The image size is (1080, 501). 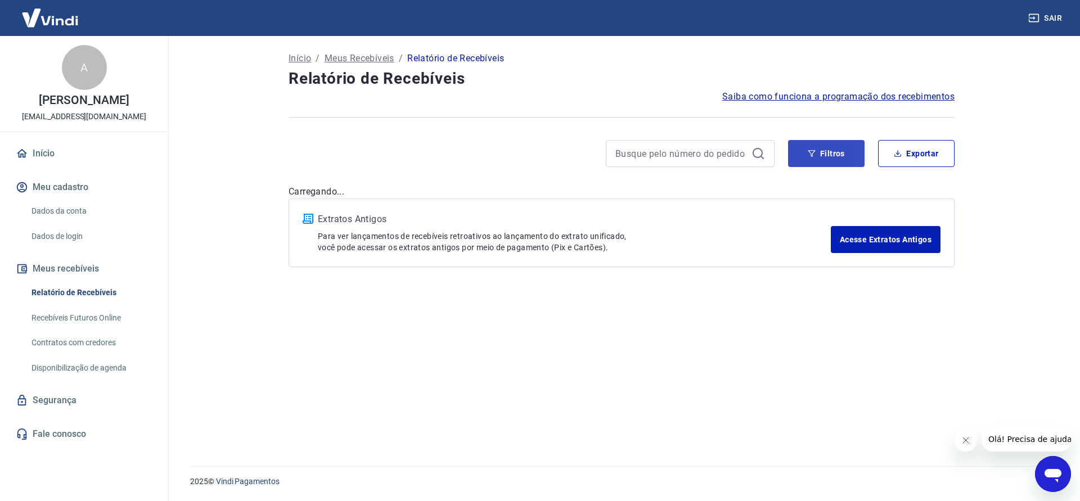 What do you see at coordinates (1046, 18) in the screenshot?
I see `button: Sair` at bounding box center [1046, 18].